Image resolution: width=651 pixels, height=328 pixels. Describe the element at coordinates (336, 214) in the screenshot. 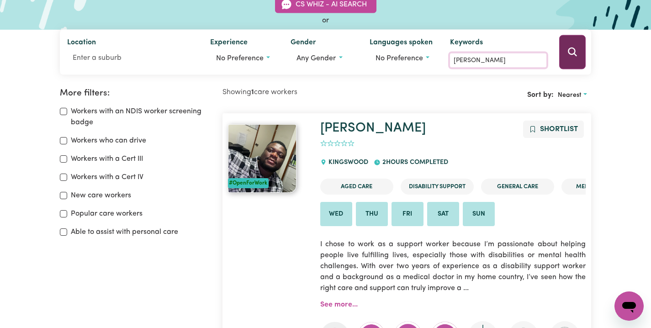

I see `li: Available on Wed` at that location.